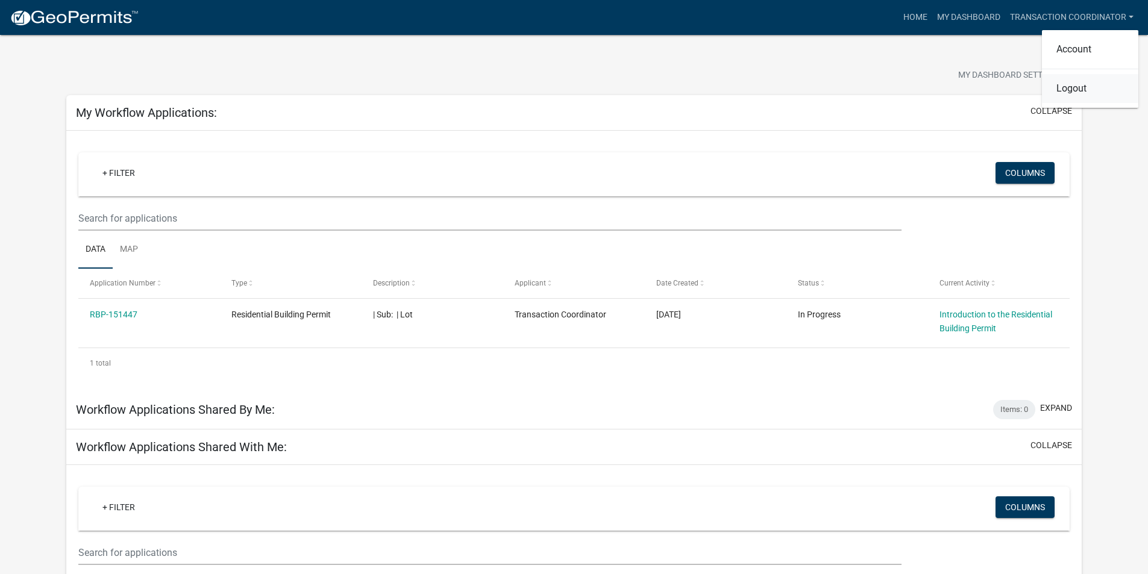  Describe the element at coordinates (1056, 408) in the screenshot. I see `button: expand` at that location.